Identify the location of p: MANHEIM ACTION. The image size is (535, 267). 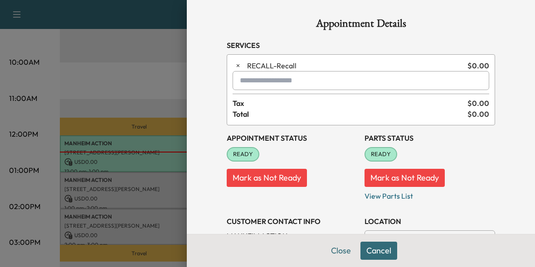
(292, 236).